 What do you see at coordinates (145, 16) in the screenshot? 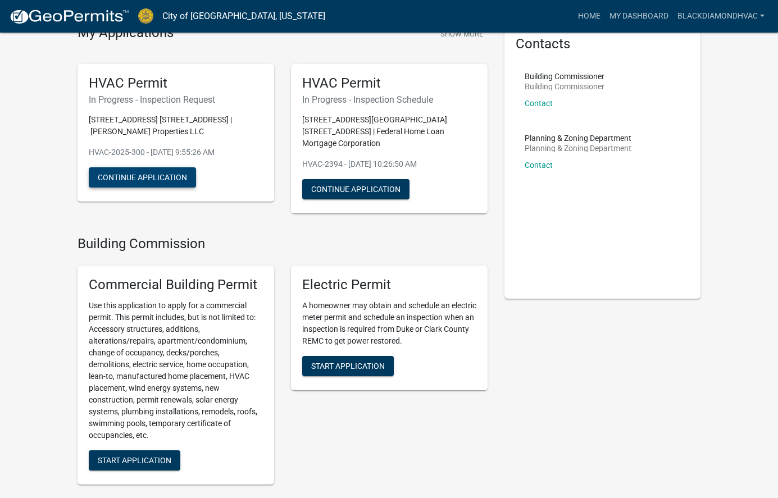
I see `img: City of Jeffersonville, Indiana` at bounding box center [145, 16].